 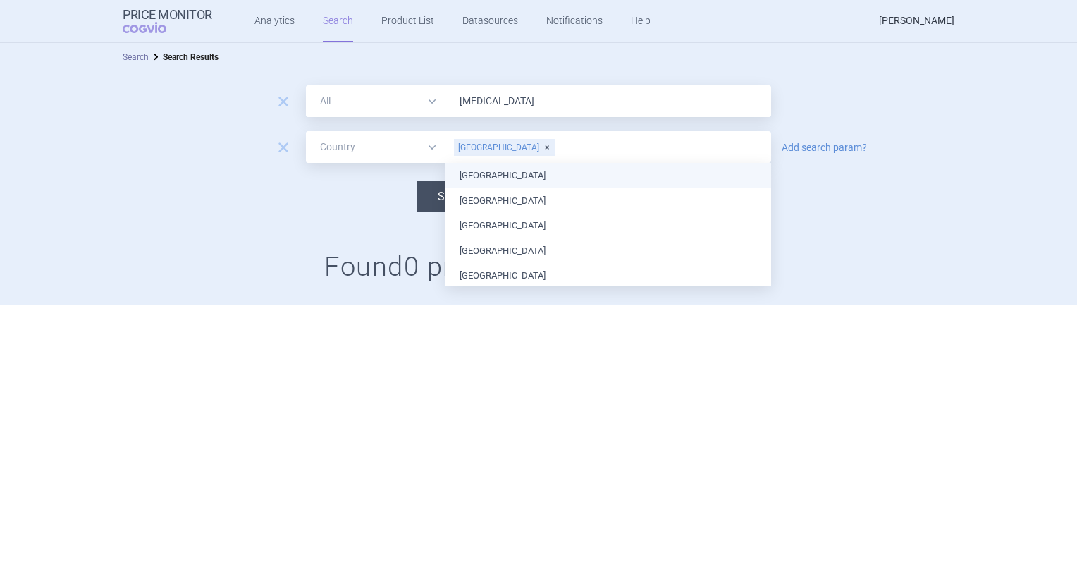 I want to click on button: Search, so click(x=455, y=196).